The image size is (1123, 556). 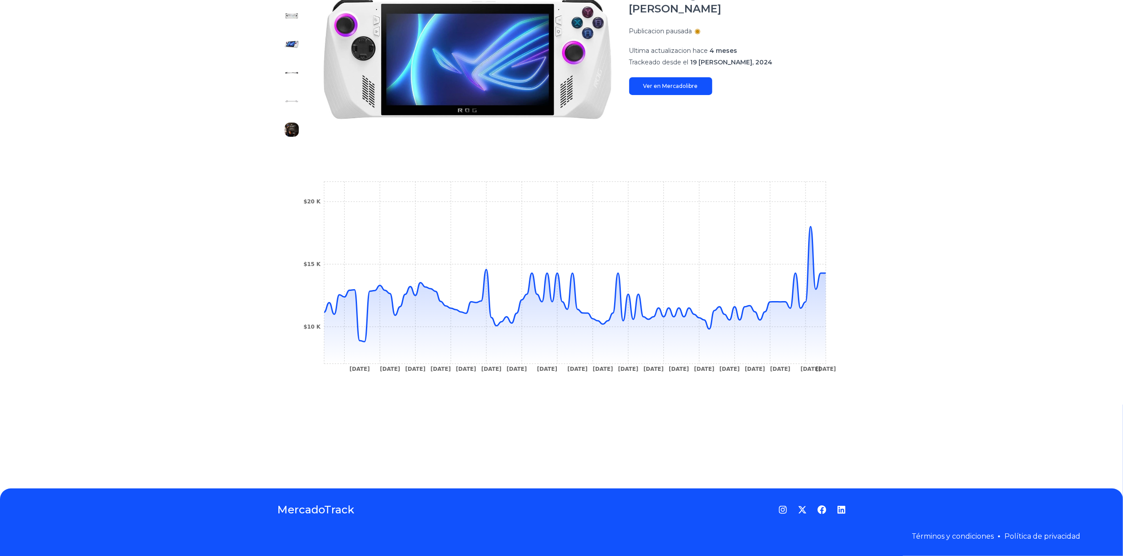 What do you see at coordinates (670, 86) in the screenshot?
I see `a: Ver en Mercadolibre` at bounding box center [670, 86].